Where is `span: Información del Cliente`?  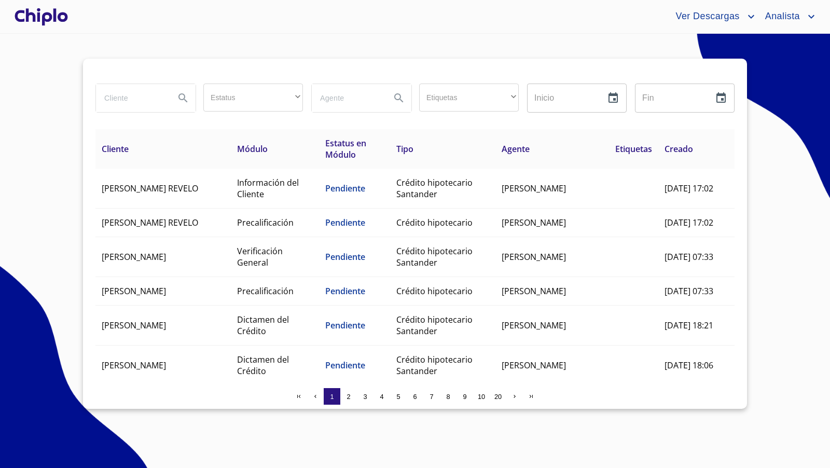
span: Información del Cliente is located at coordinates (268, 188).